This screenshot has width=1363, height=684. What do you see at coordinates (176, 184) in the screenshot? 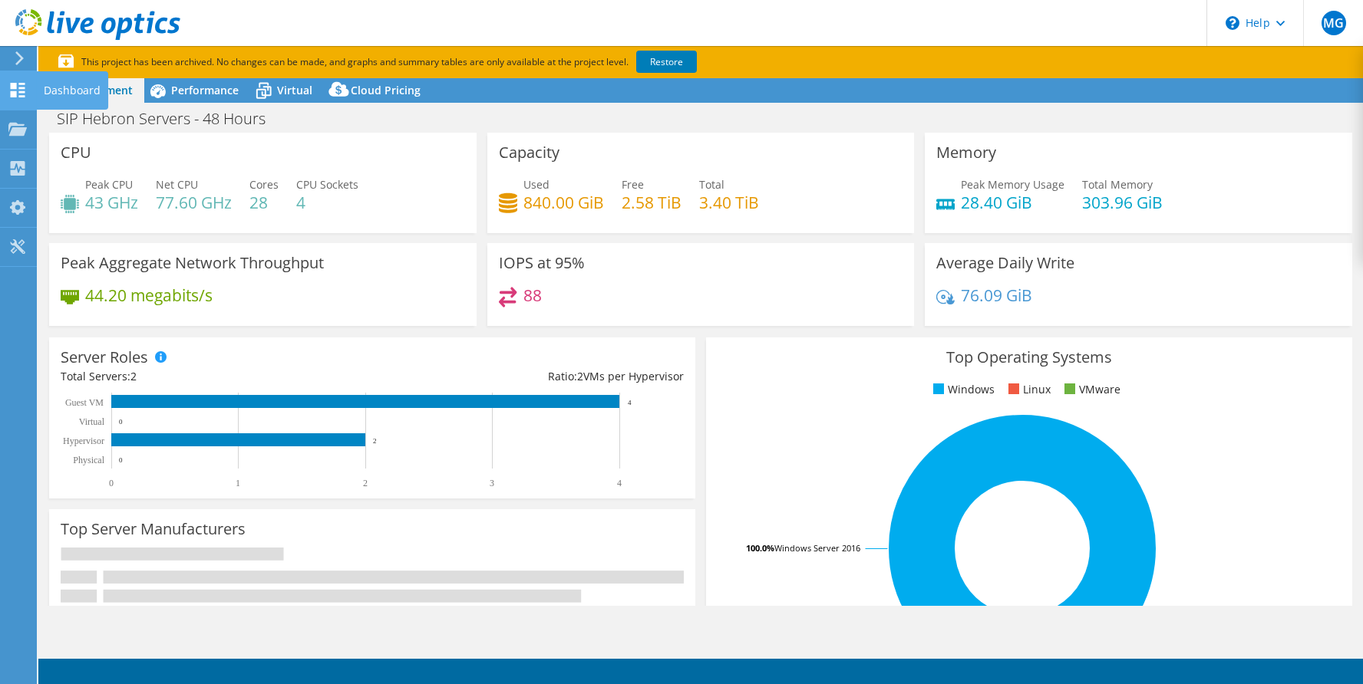
I see `span: Net CPU` at bounding box center [176, 184].